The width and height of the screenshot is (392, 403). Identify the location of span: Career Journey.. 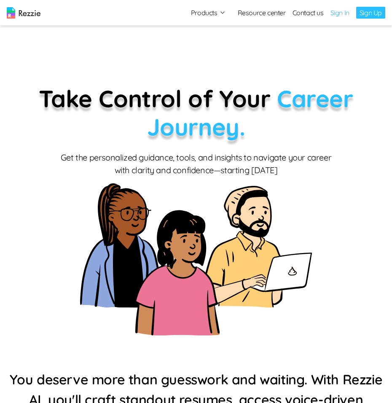
(250, 112).